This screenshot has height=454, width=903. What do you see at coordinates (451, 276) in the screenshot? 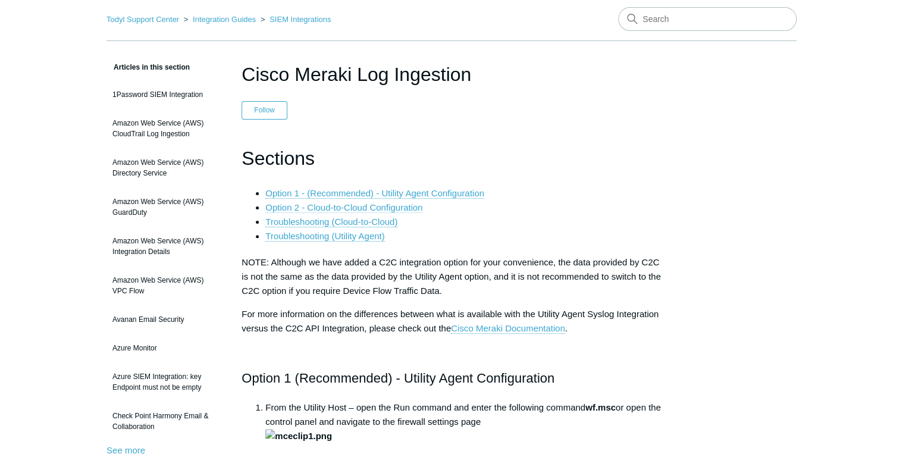
I see `p: NOTE: Although we have added a C2C integration option for your convenience, the data provided by ...` at bounding box center [451, 276].